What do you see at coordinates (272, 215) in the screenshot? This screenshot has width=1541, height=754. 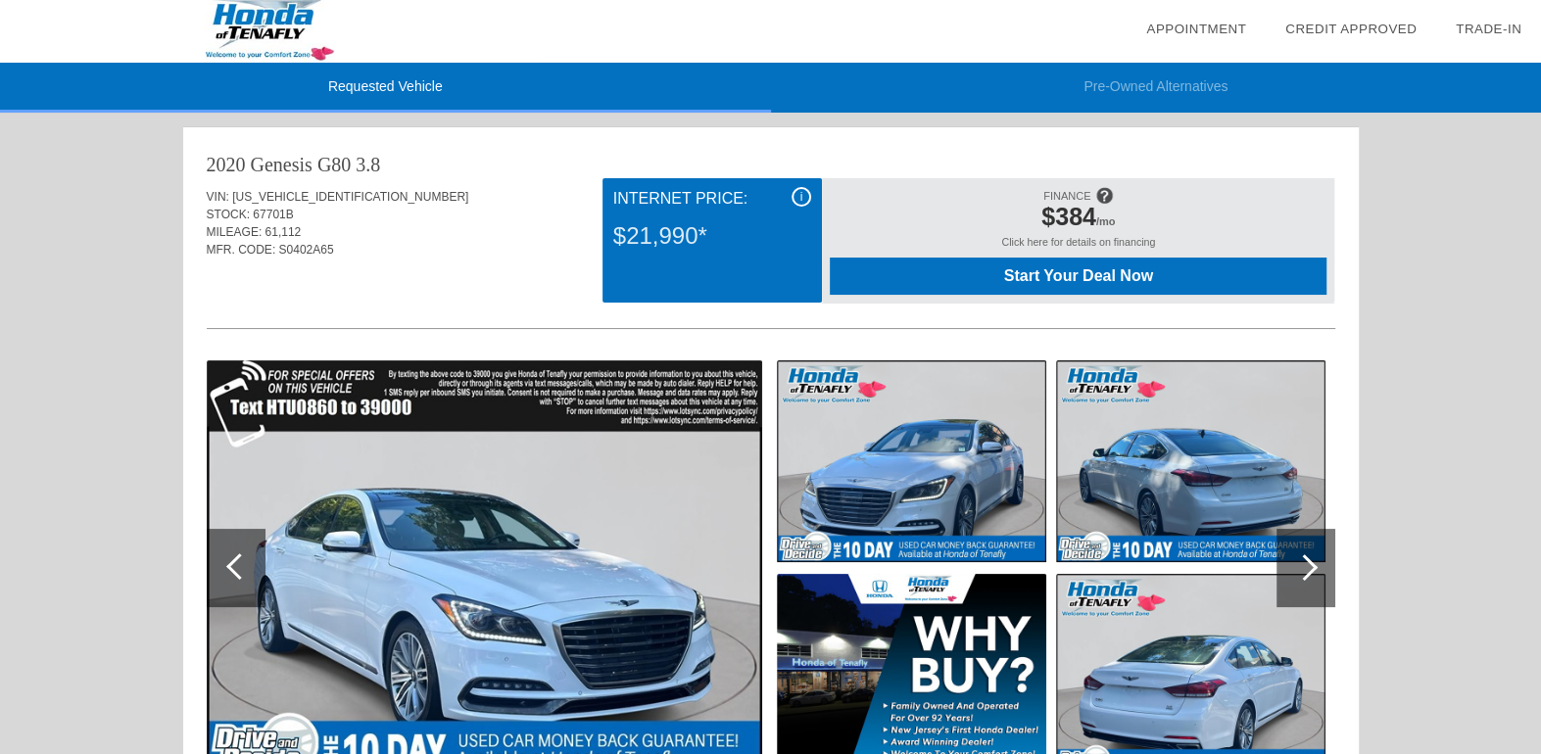 I see `span: 67701B` at bounding box center [272, 215].